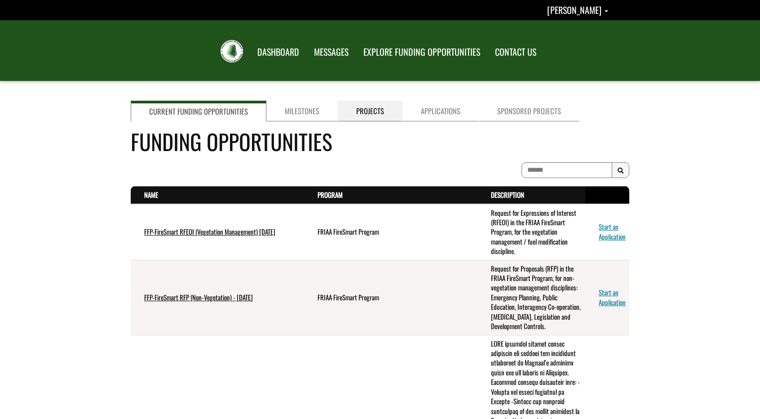  Describe the element at coordinates (151, 195) in the screenshot. I see `a: Name` at that location.